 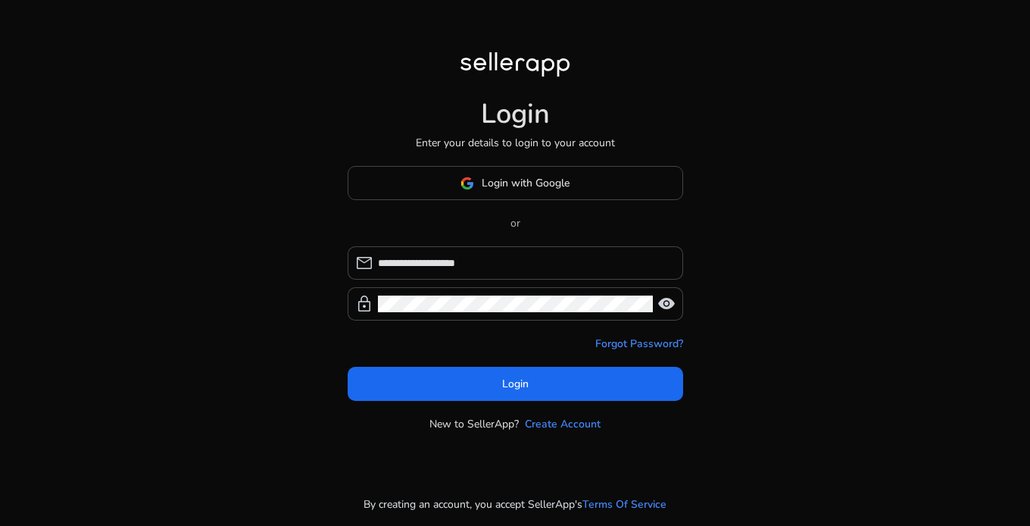 I want to click on span: mail, so click(x=364, y=263).